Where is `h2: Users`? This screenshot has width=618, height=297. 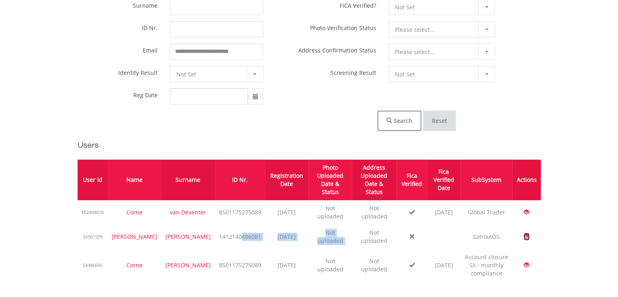 h2: Users is located at coordinates (309, 145).